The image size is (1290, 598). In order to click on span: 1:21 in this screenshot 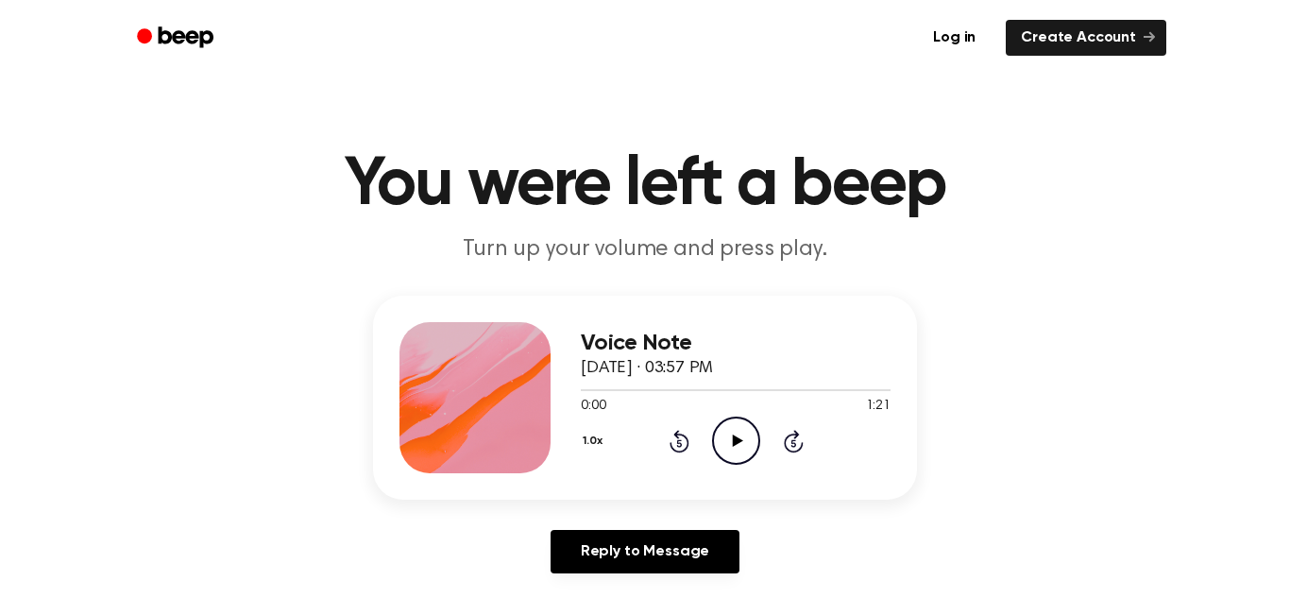, I will do `click(878, 406)`.